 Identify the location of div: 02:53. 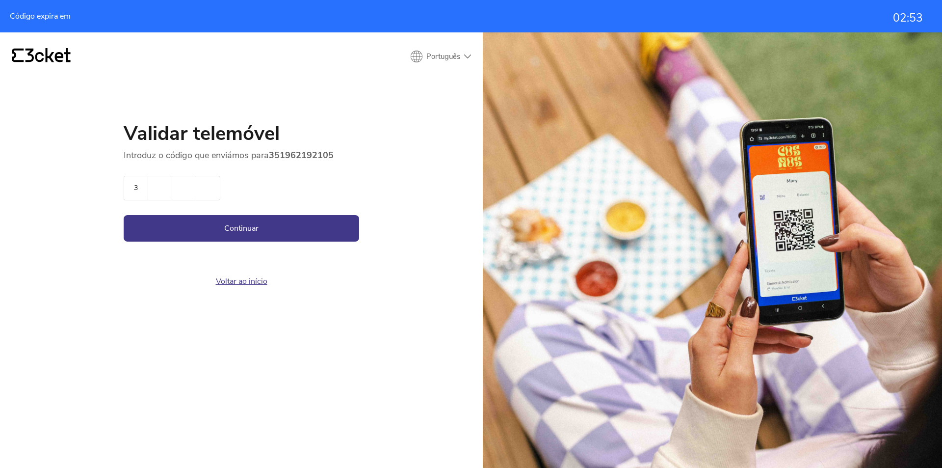
(908, 18).